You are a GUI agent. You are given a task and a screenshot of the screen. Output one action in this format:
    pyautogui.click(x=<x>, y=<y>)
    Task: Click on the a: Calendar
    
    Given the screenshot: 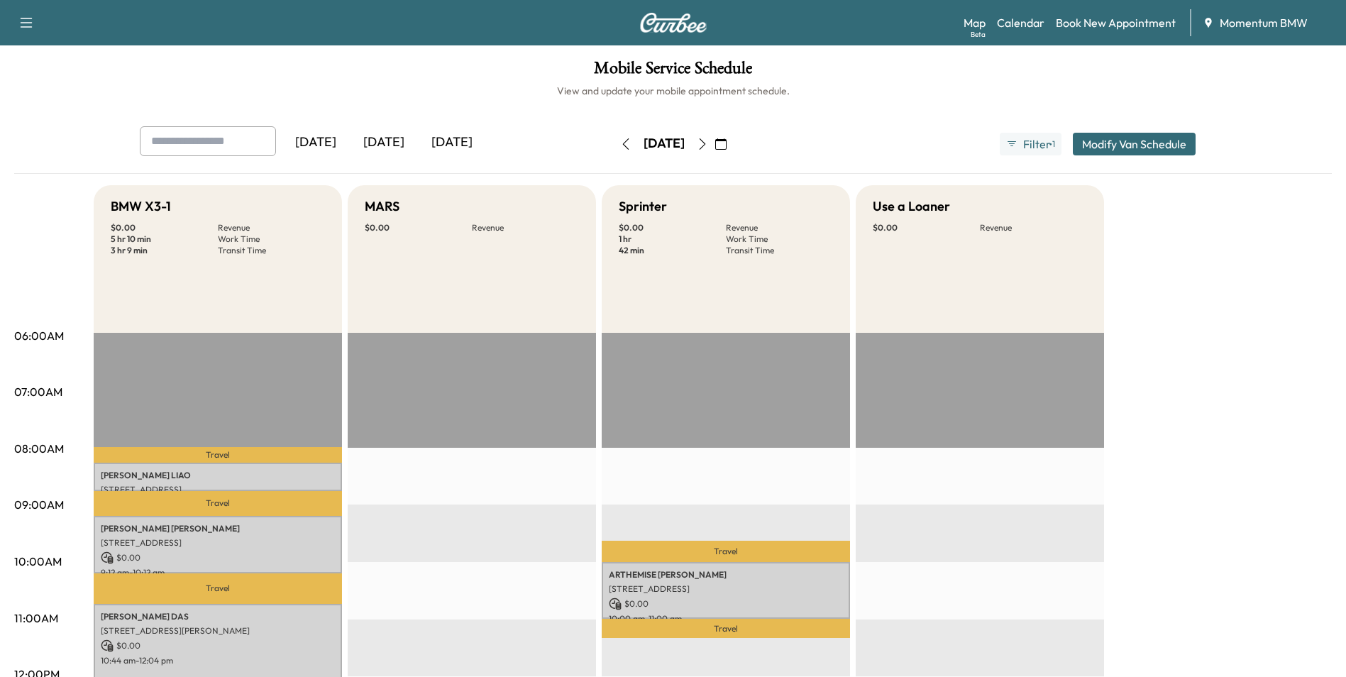 What is the action you would take?
    pyautogui.click(x=1020, y=23)
    